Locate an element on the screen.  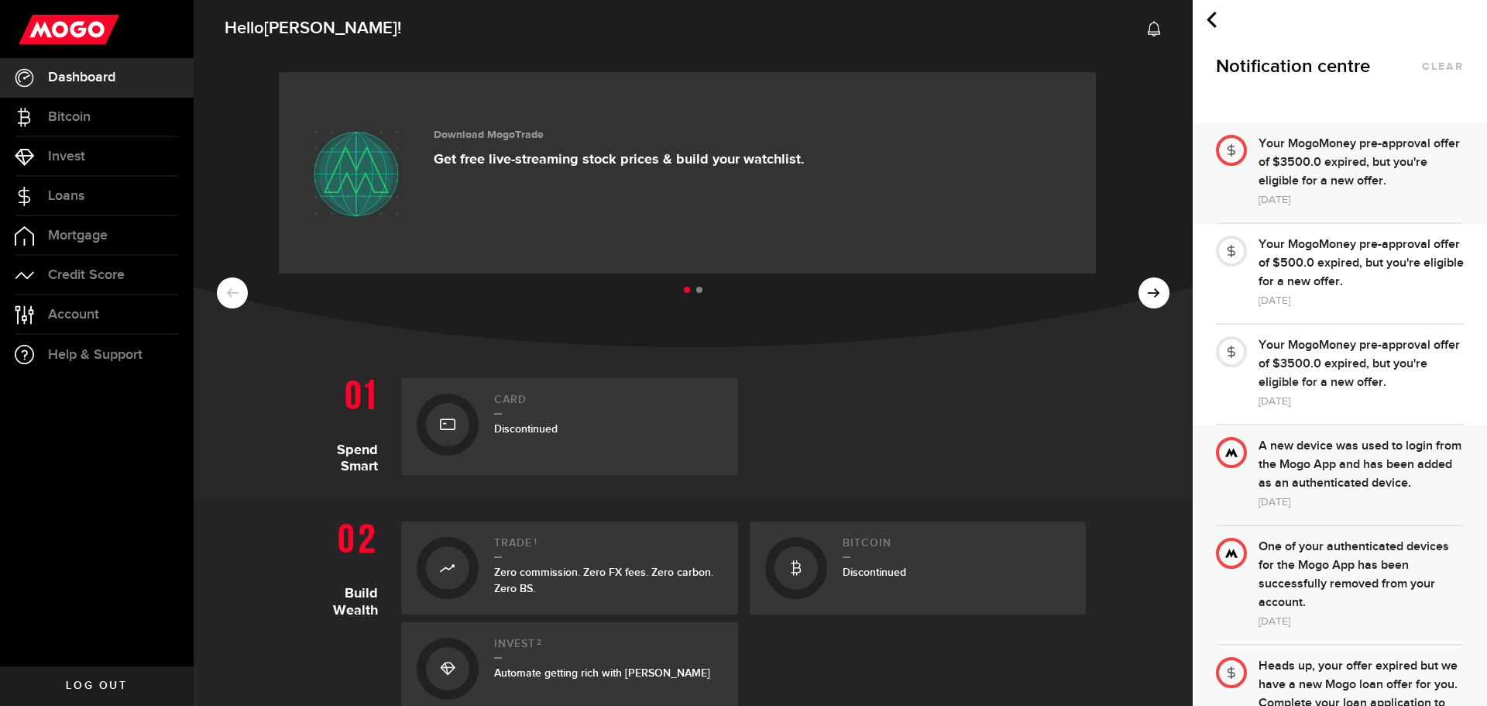
span: Zero commission. Zero FX fees. Zero carbon. Zero BS. is located at coordinates (603, 580).